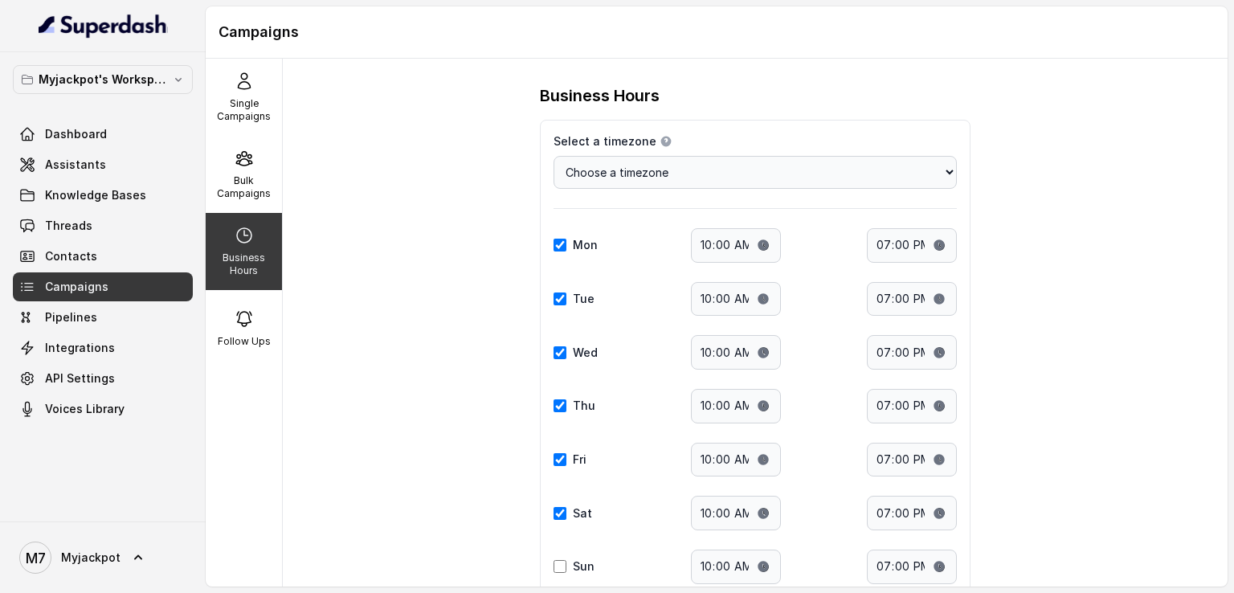  Describe the element at coordinates (91, 558) in the screenshot. I see `span: Myjackpot` at that location.